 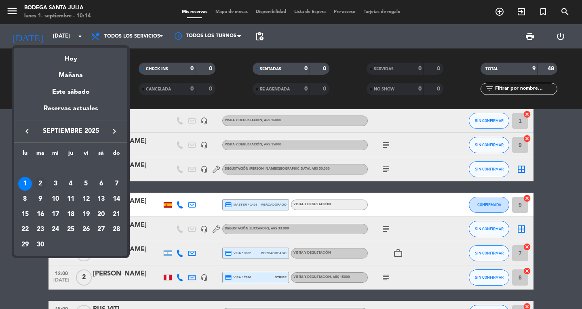 What do you see at coordinates (101, 184) in the screenshot?
I see `div: 6` at bounding box center [101, 184].